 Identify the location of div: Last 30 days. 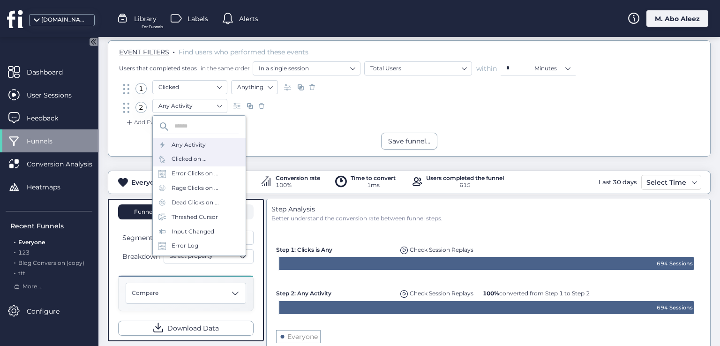
(617, 182).